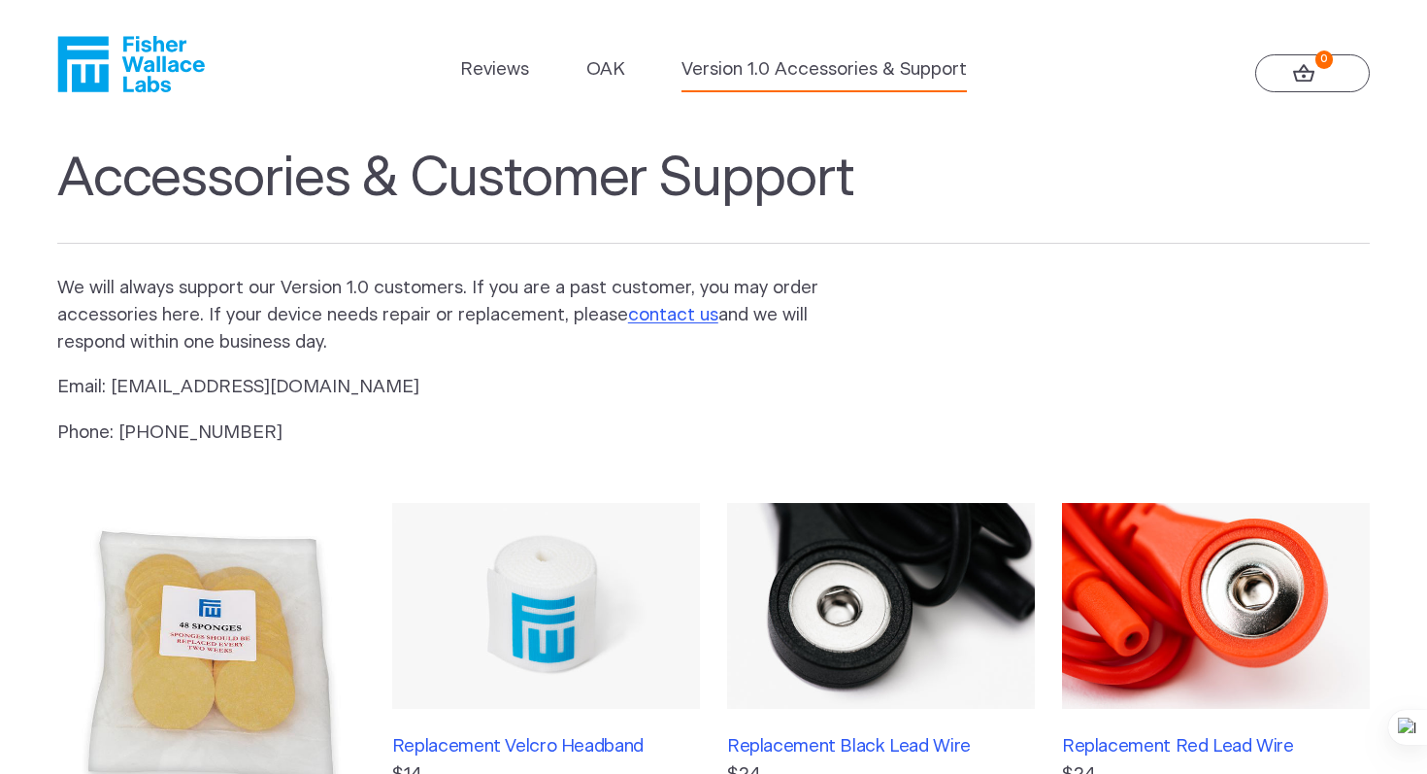 The image size is (1427, 774). Describe the element at coordinates (1325, 59) in the screenshot. I see `strong: 0` at that location.